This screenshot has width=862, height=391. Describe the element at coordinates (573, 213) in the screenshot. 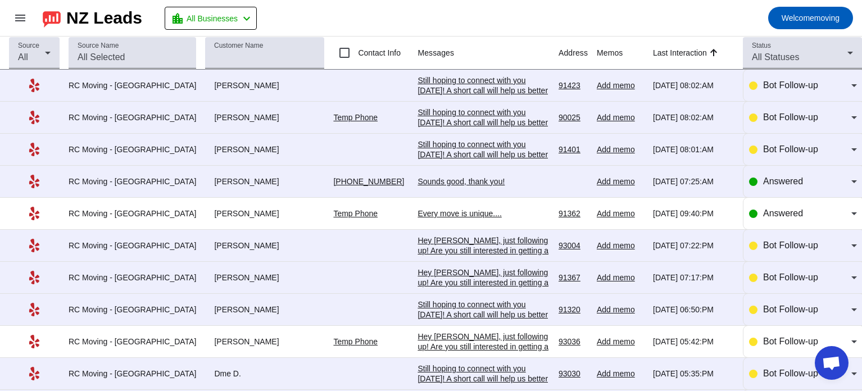

I see `div: 91362` at that location.